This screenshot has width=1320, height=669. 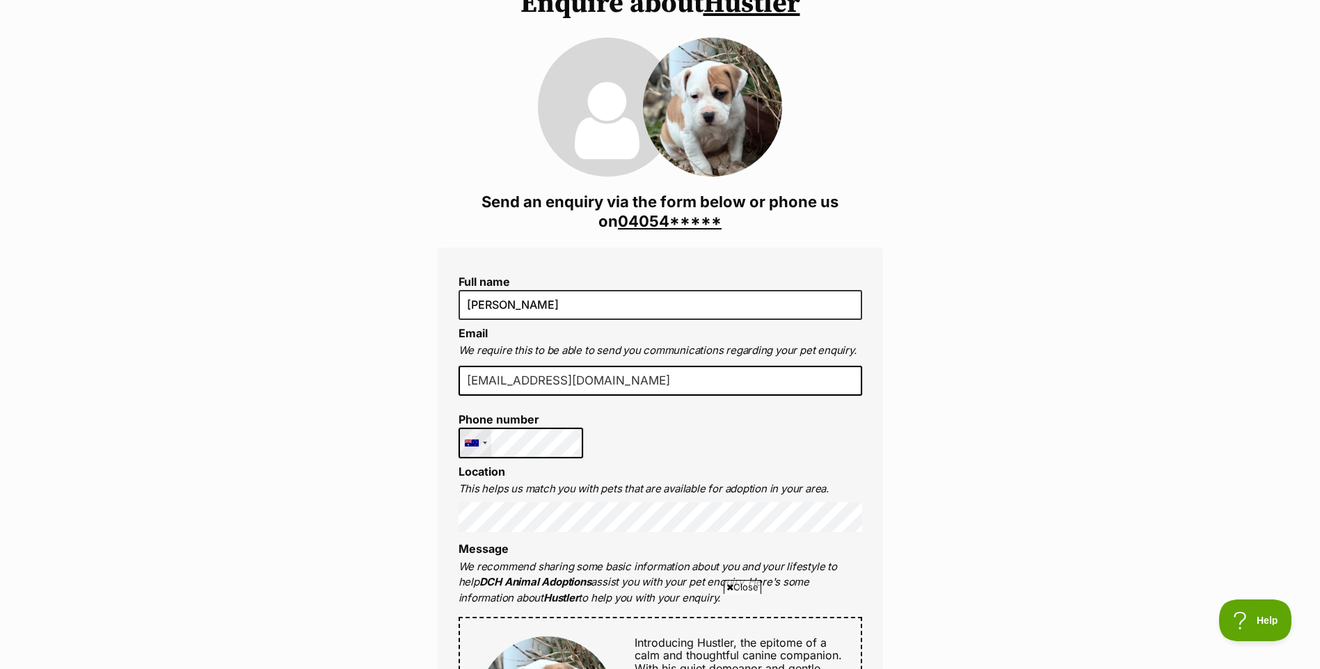 I want to click on strong: Hustler, so click(x=561, y=598).